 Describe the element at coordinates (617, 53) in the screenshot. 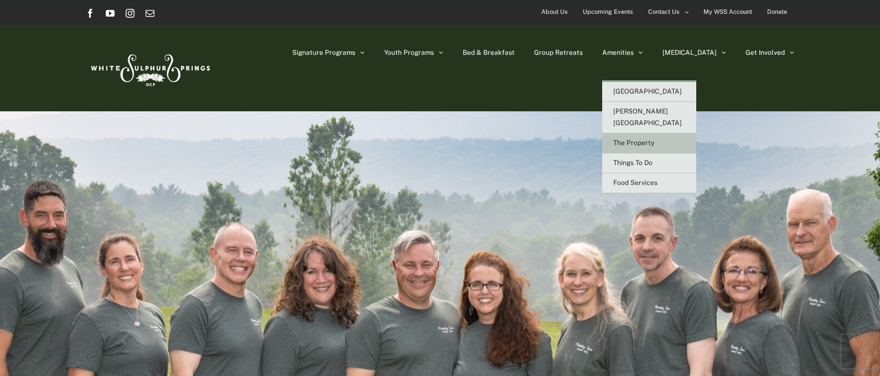

I see `span: Amenities` at that location.